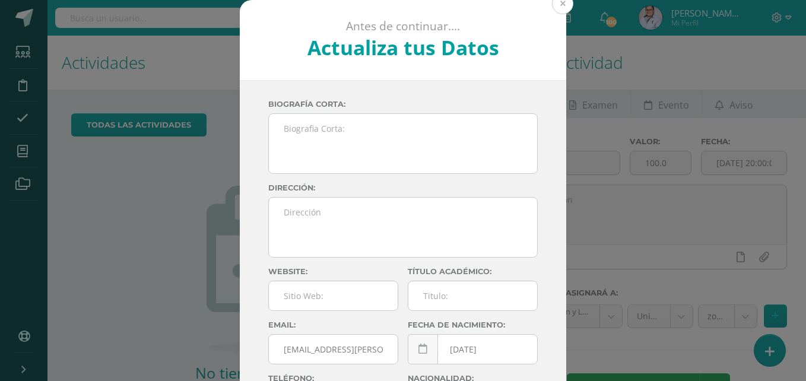 The height and width of the screenshot is (381, 806). I want to click on h2: Actualiza tus Datos, so click(403, 48).